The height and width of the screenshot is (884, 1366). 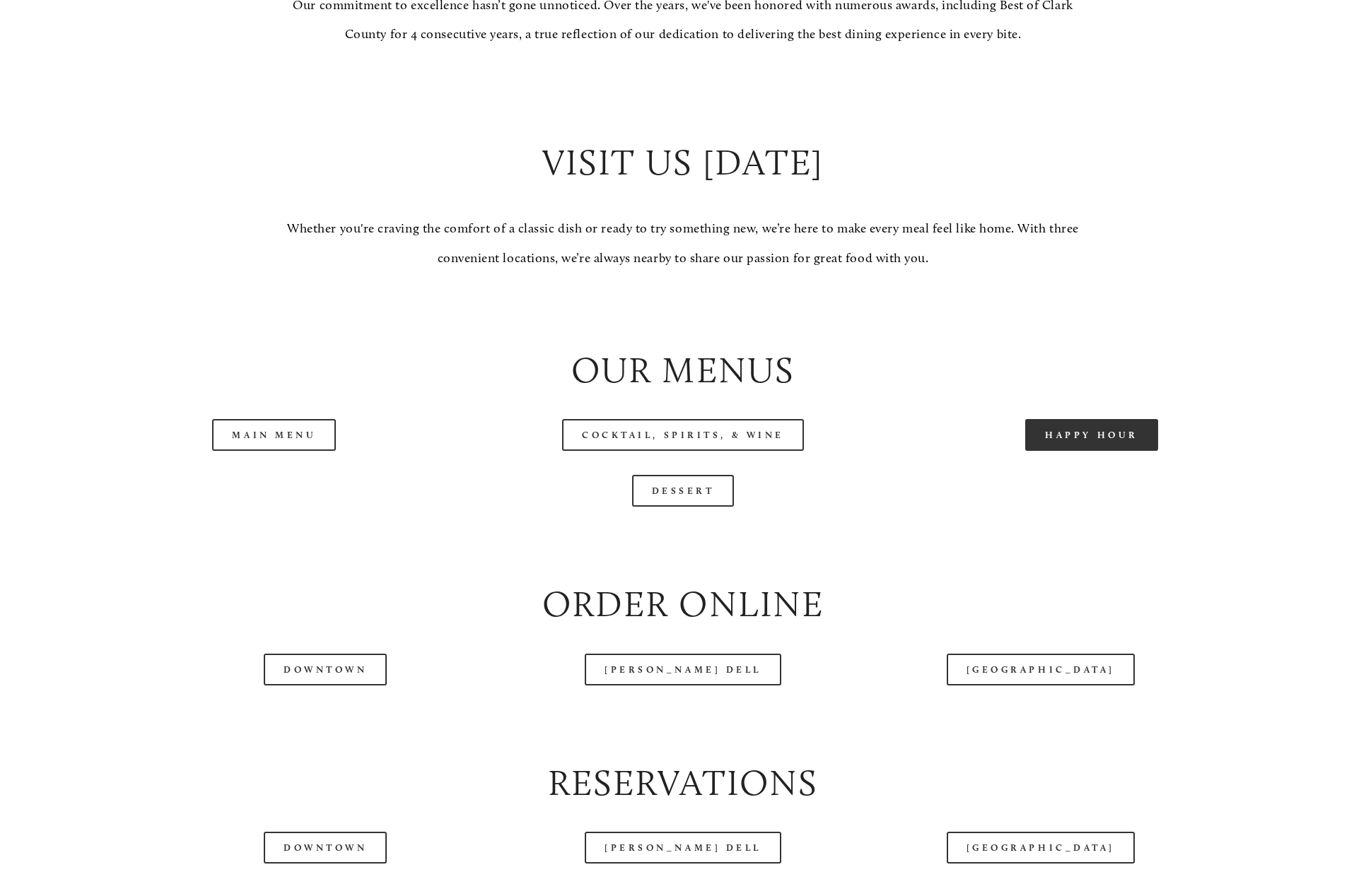 I want to click on a: Cocktail, Spirits, & Wine, so click(x=683, y=435).